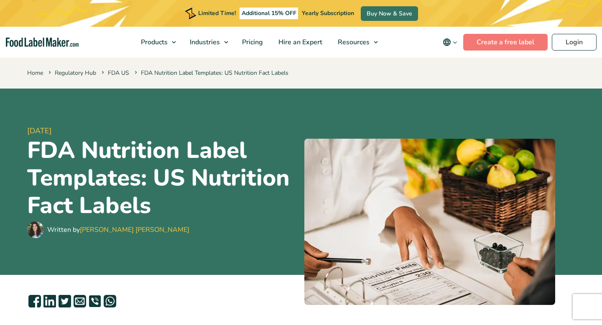  I want to click on a: FDA US, so click(118, 73).